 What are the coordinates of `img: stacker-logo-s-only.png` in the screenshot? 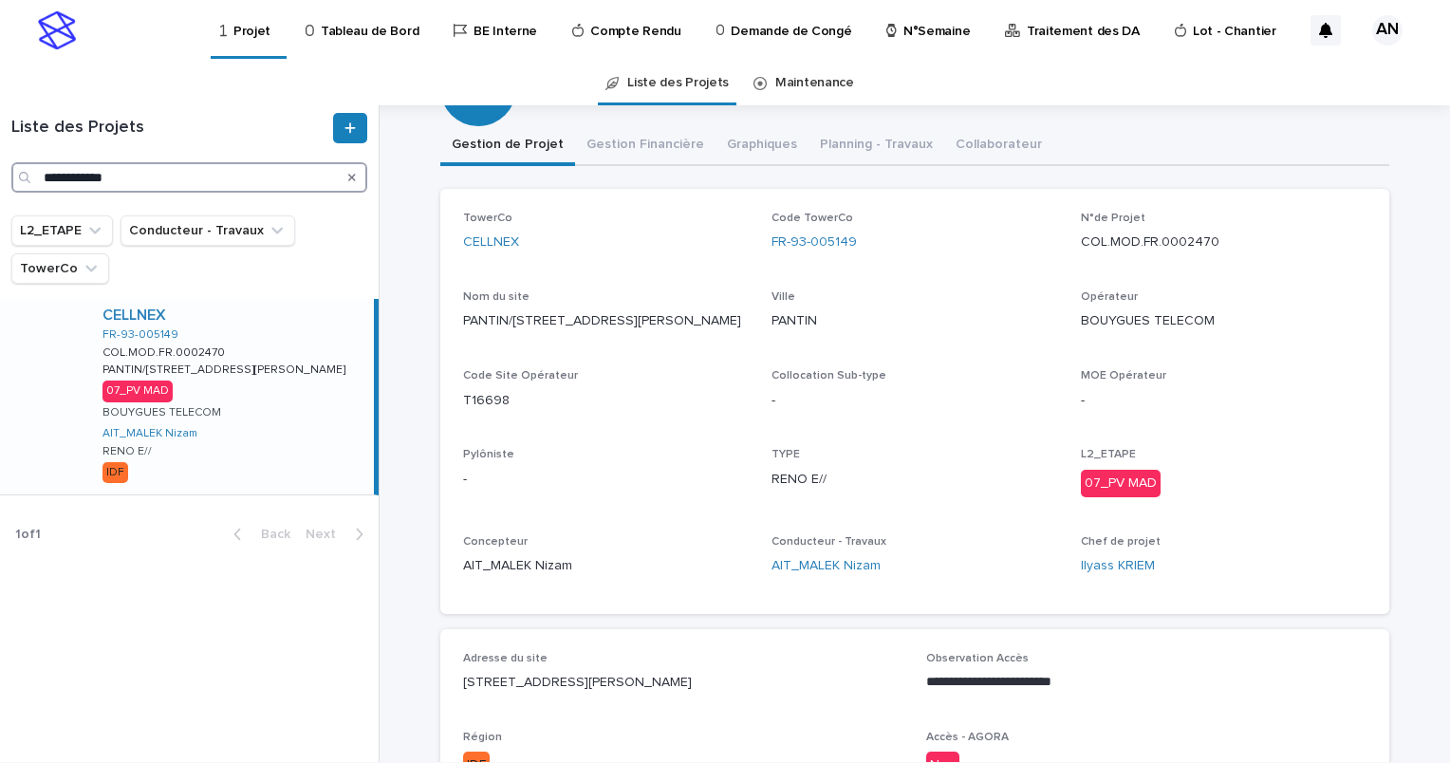 It's located at (57, 30).